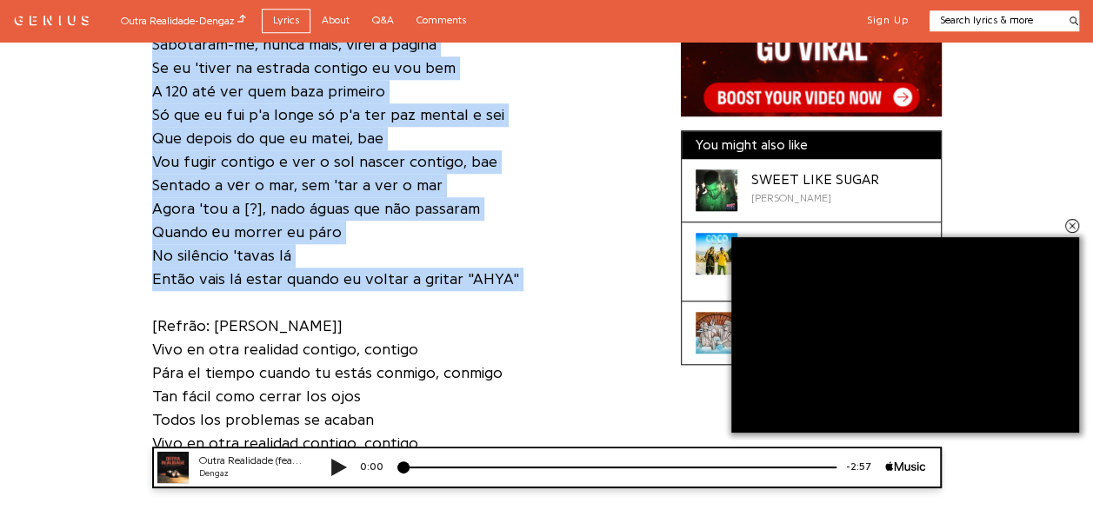  What do you see at coordinates (335, 20) in the screenshot?
I see `a: About` at bounding box center [335, 20].